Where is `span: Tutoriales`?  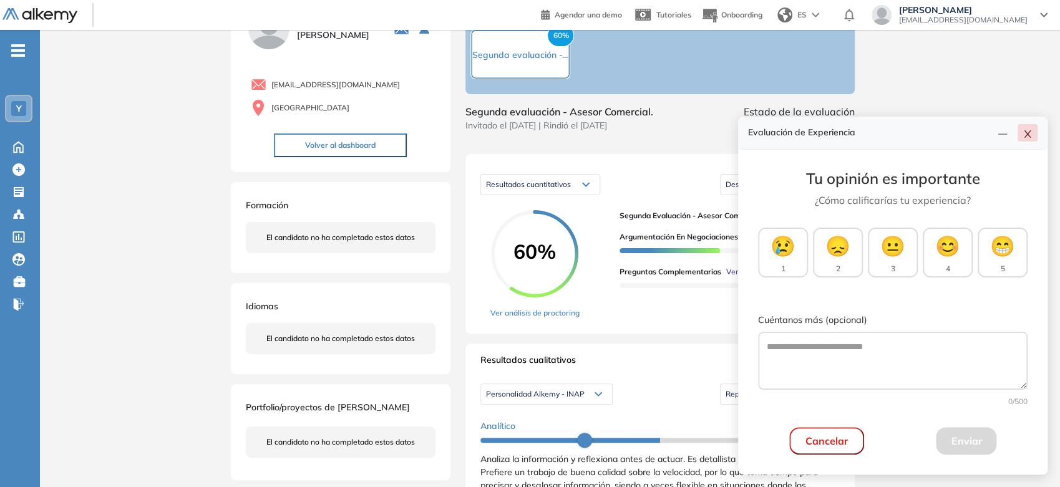 span: Tutoriales is located at coordinates (674, 14).